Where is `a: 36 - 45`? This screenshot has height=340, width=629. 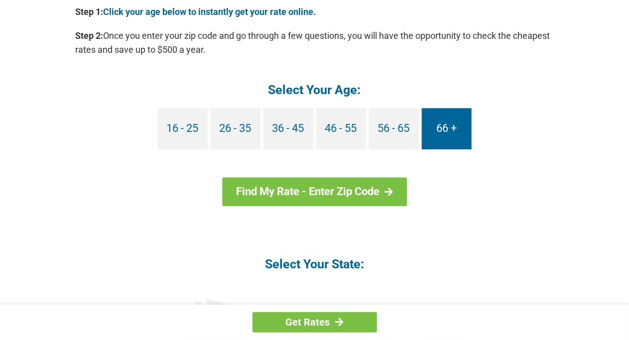
a: 36 - 45 is located at coordinates (289, 129).